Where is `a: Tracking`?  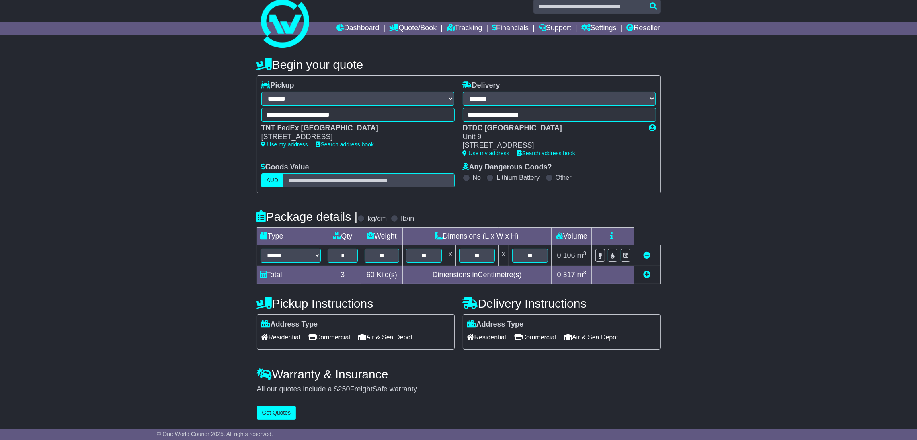 a: Tracking is located at coordinates (464, 29).